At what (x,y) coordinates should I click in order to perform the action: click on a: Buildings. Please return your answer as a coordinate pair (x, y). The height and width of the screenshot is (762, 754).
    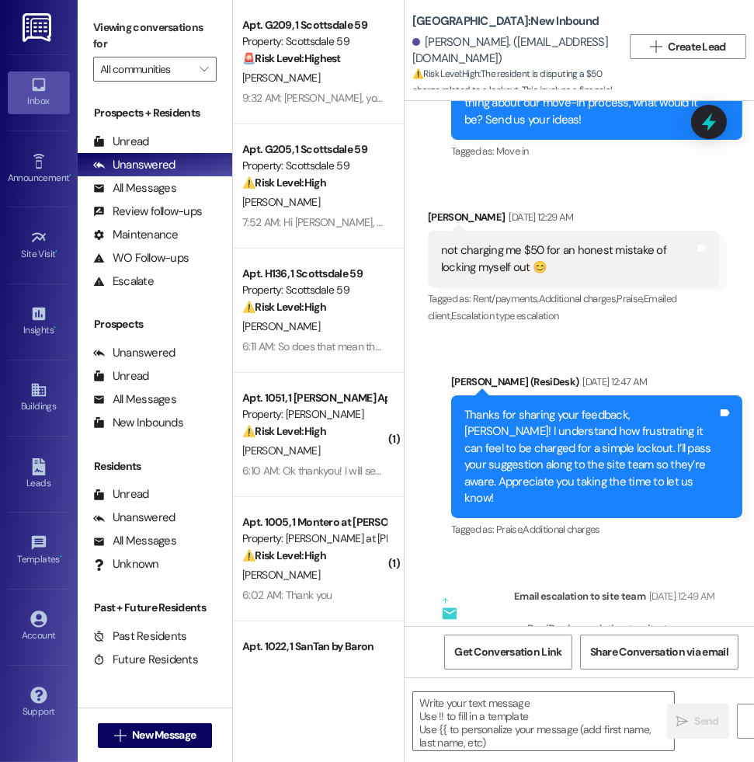
    Looking at the image, I should click on (39, 398).